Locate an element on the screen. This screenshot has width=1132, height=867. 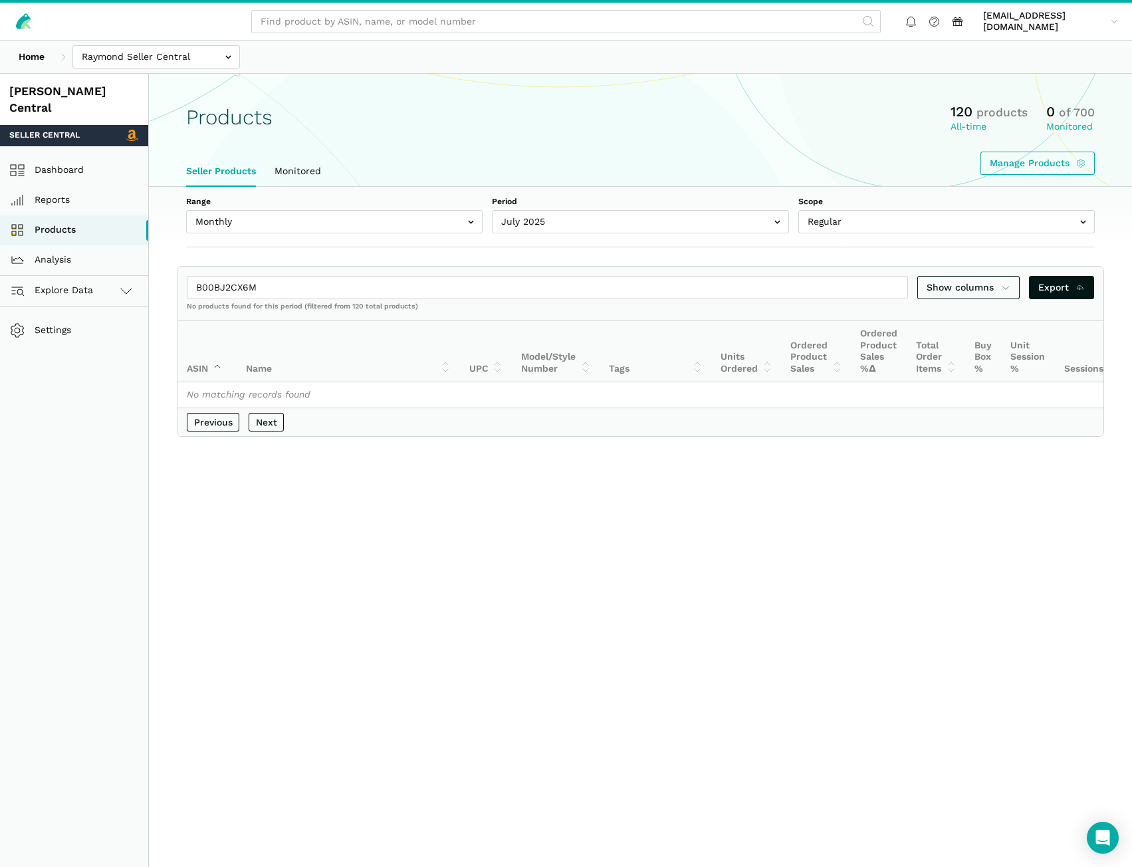
input: Monthly is located at coordinates (334, 221).